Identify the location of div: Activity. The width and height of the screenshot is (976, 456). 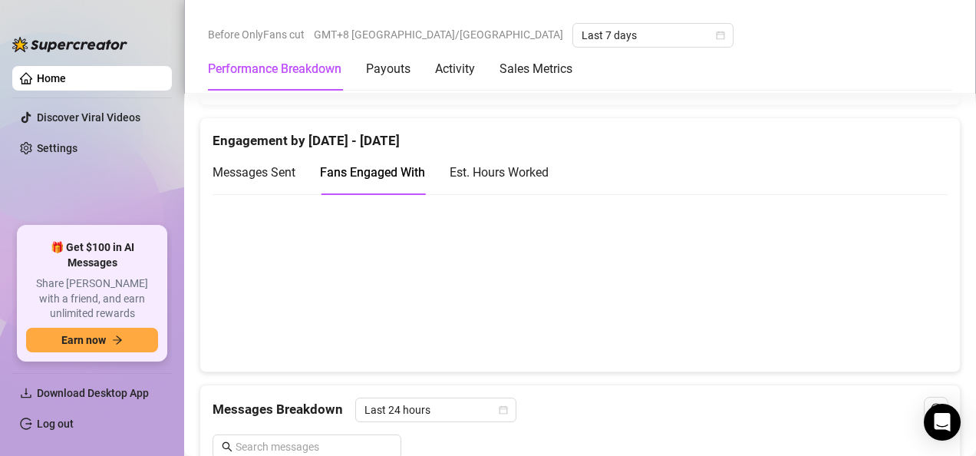
(455, 69).